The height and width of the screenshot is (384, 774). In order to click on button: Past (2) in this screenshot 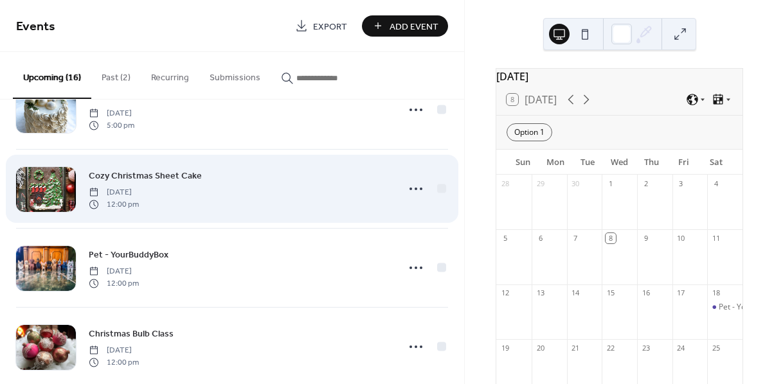, I will do `click(116, 75)`.